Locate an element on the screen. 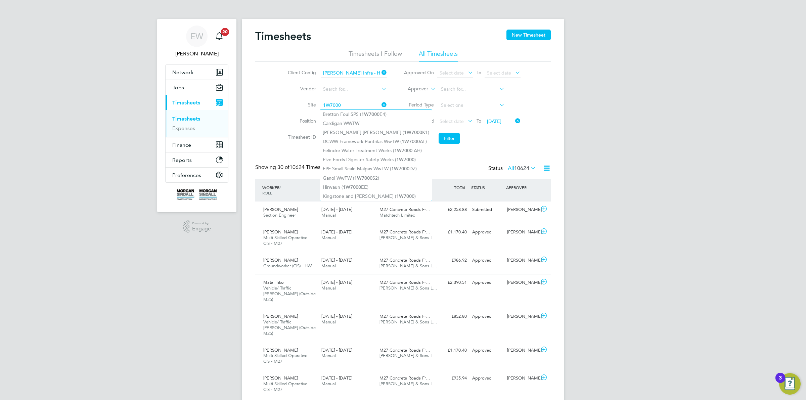 This screenshot has height=400, width=806. span: Matai Tiko is located at coordinates (273, 282).